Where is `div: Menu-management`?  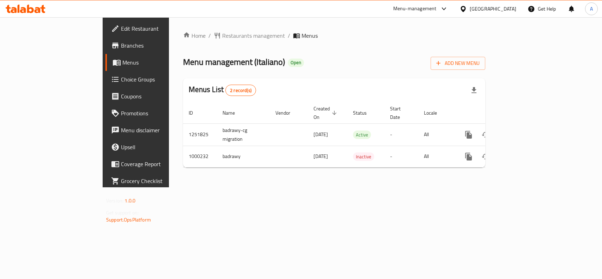 div: Menu-management is located at coordinates (415, 9).